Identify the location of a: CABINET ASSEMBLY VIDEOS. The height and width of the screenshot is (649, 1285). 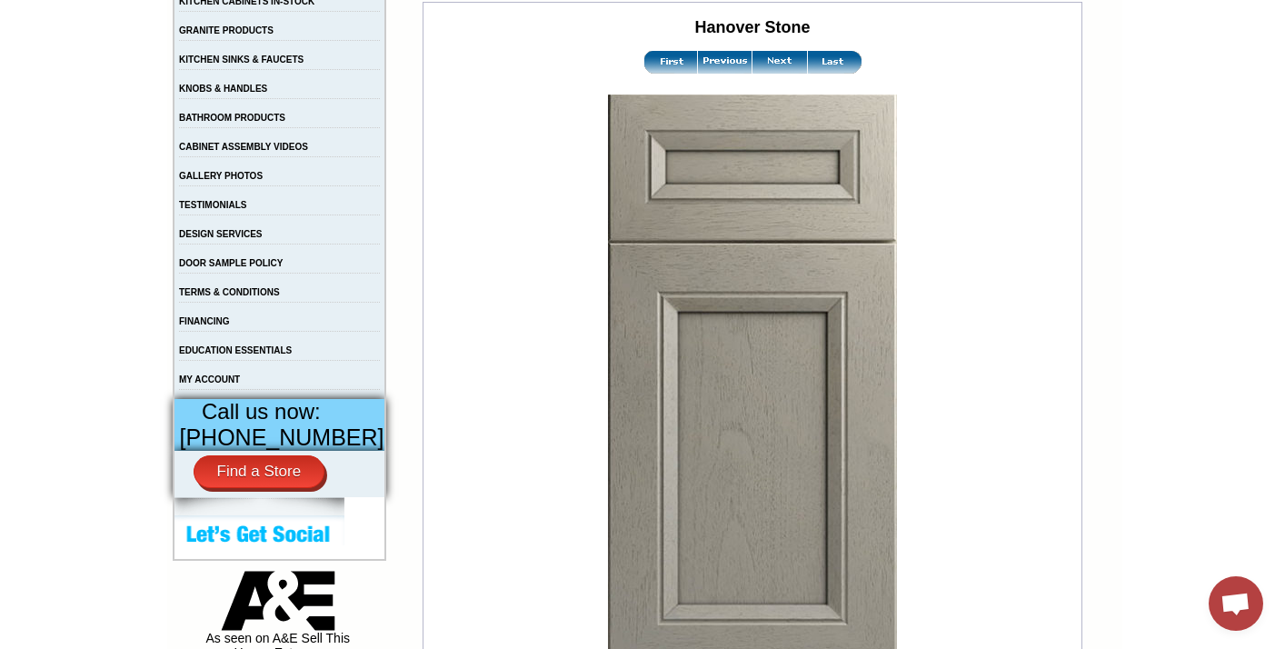
(244, 146).